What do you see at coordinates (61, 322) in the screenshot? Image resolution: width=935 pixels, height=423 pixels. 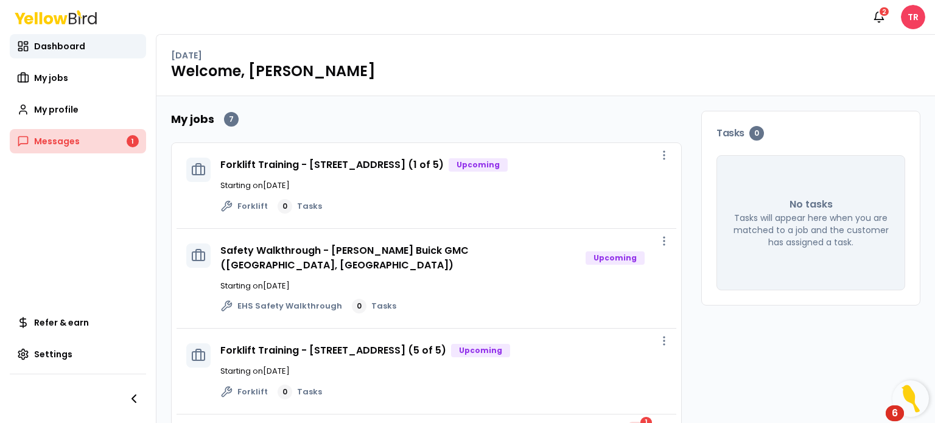 I see `span: Refer & earn` at bounding box center [61, 322].